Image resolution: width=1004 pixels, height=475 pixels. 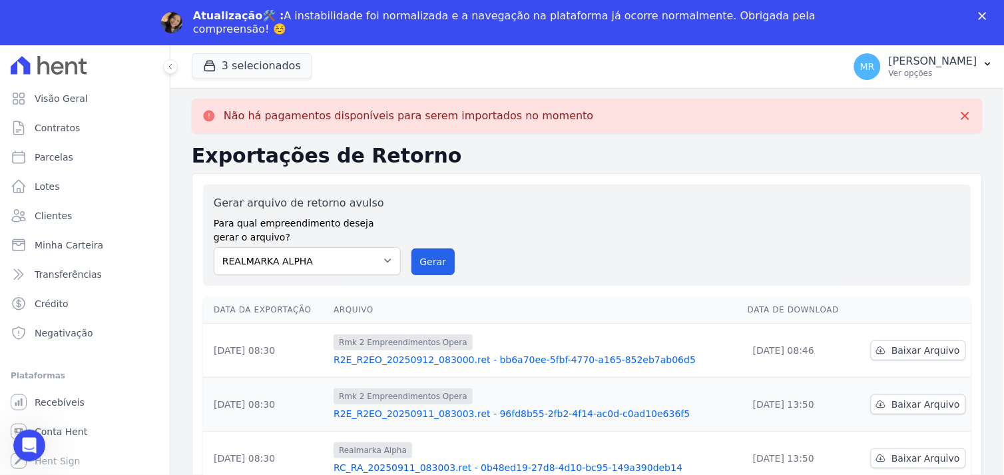 I want to click on p: Ver opções, so click(x=933, y=73).